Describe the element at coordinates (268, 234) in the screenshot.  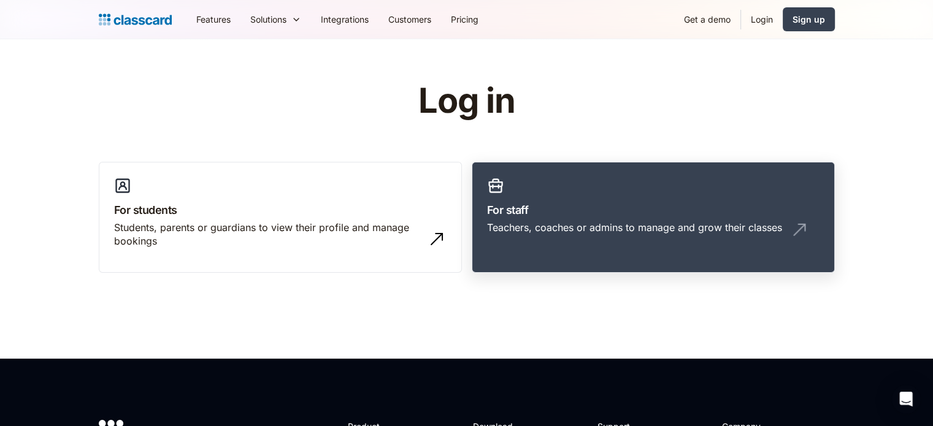
I see `div: Students, parents or guardians to view their profile and manage bookings` at that location.